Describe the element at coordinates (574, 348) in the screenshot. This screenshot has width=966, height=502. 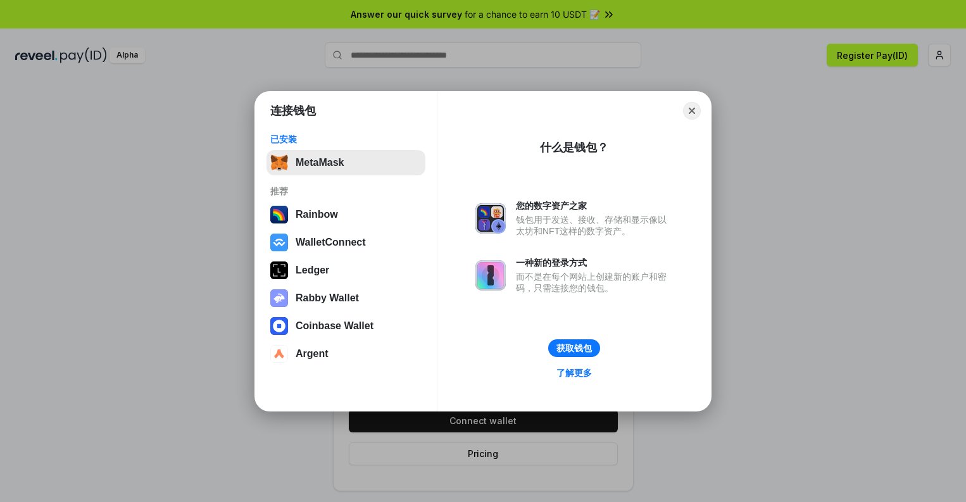
I see `button: 获取钱包` at that location.